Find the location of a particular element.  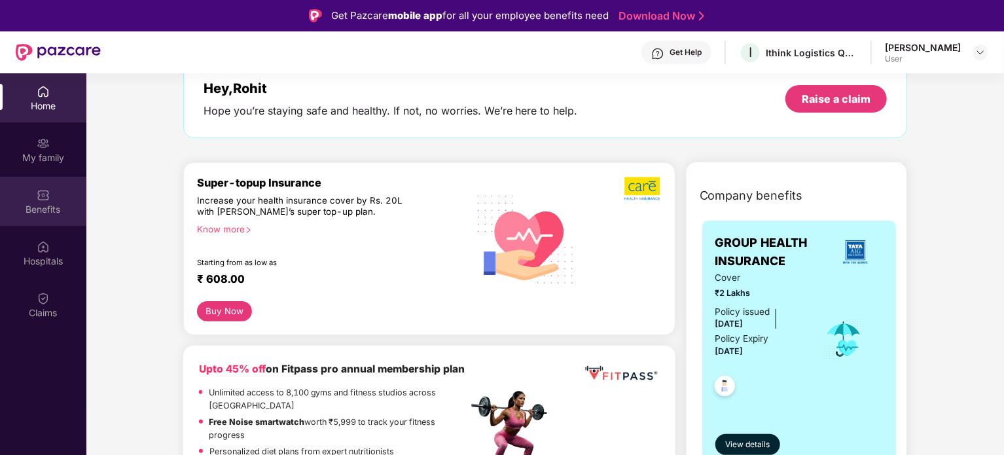

div: ₹ 608.00 is located at coordinates (326, 280).